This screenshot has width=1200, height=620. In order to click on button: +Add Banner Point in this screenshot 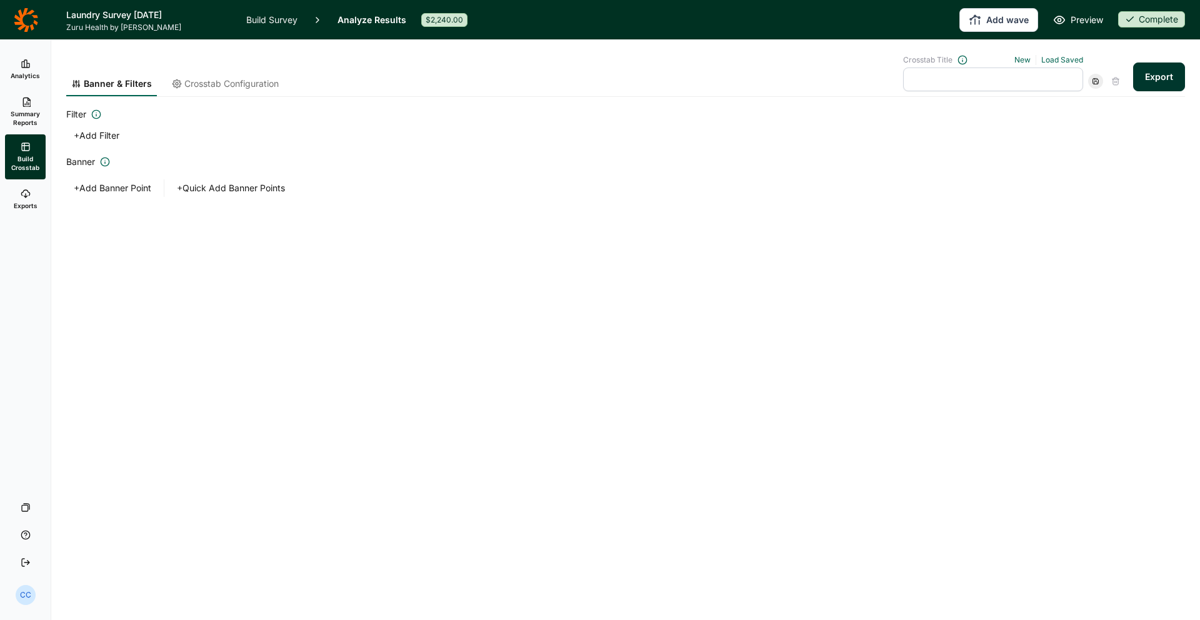, I will do `click(112, 188)`.